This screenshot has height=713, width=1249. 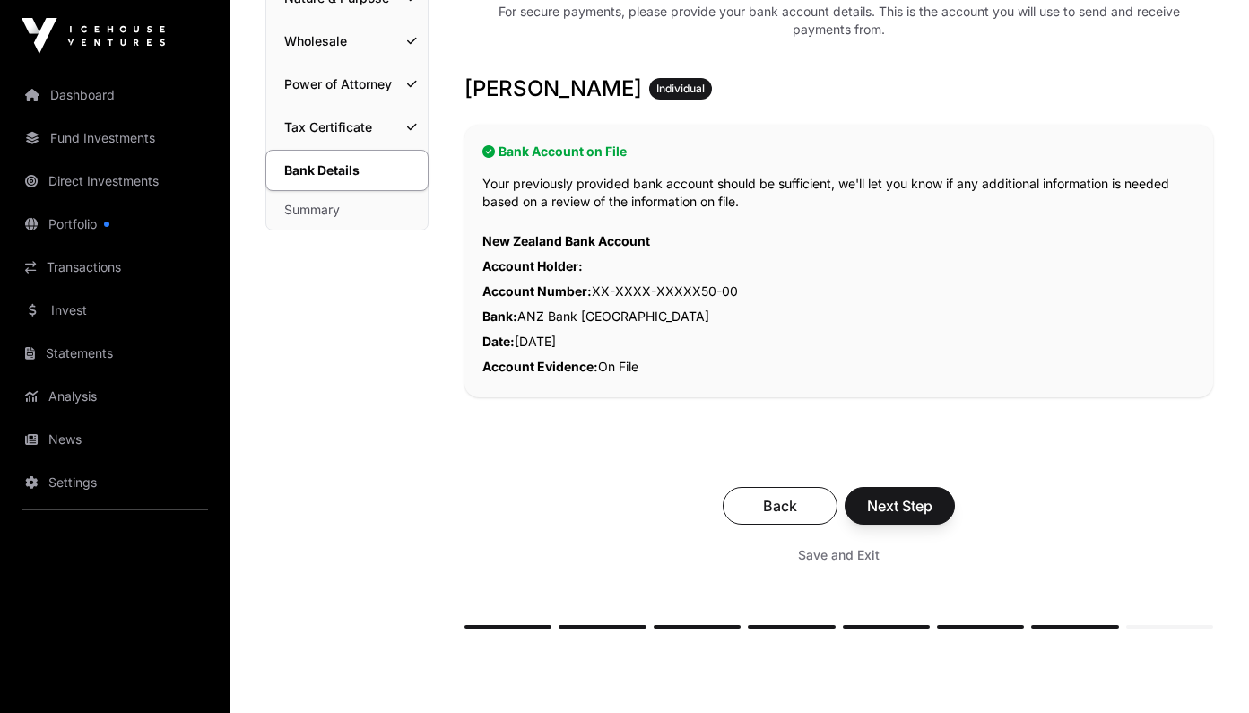 I want to click on a: Transactions, so click(x=115, y=267).